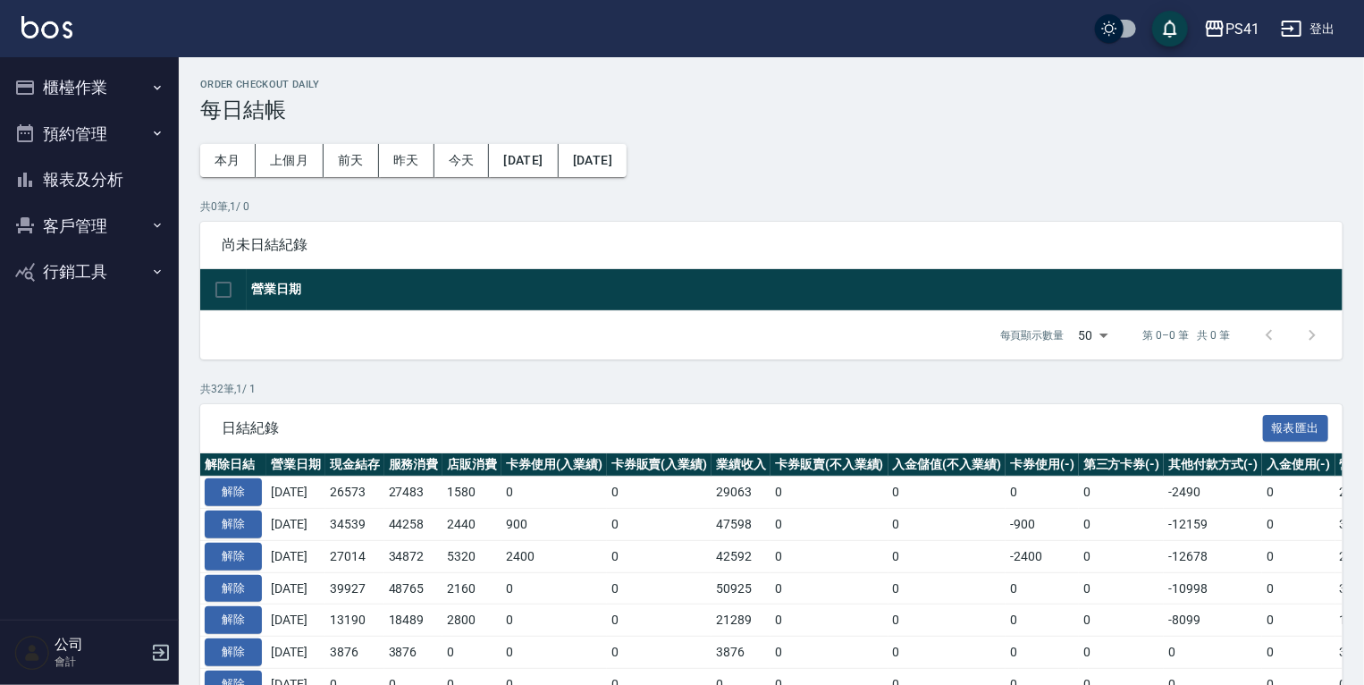  I want to click on button: 登出, so click(1308, 29).